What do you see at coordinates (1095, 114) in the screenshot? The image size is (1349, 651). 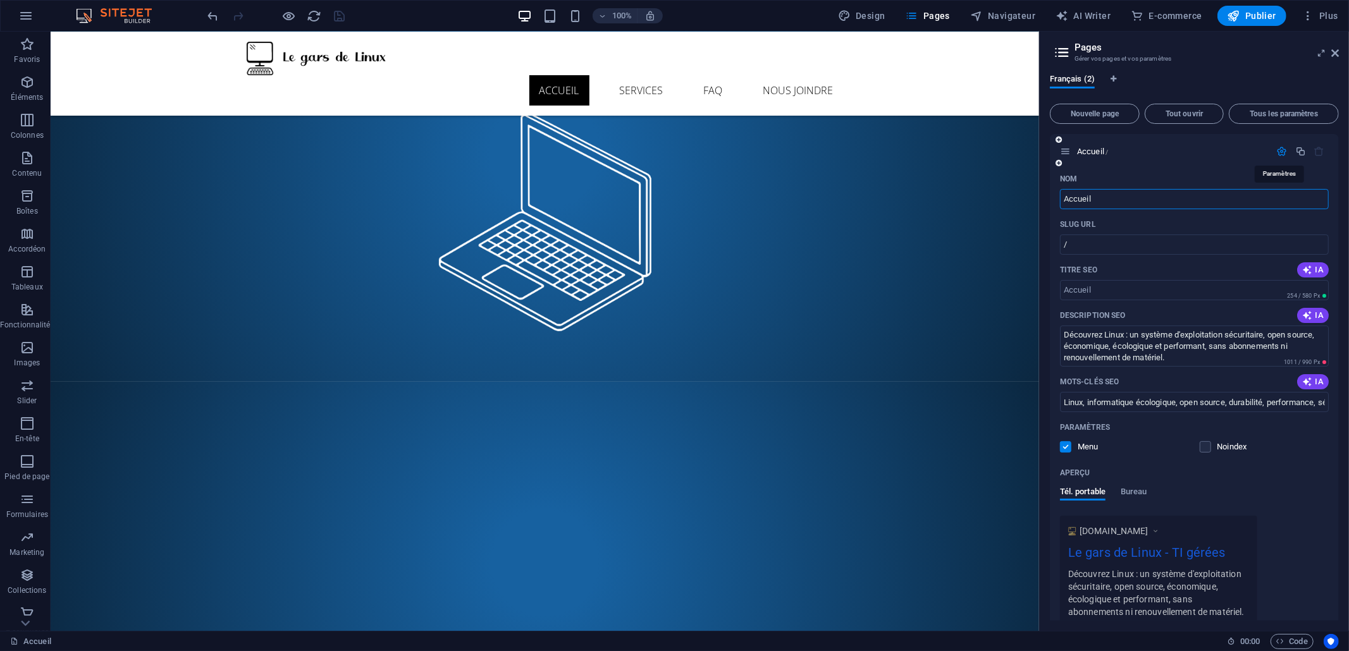 I see `span: Nouvelle page` at bounding box center [1095, 114].